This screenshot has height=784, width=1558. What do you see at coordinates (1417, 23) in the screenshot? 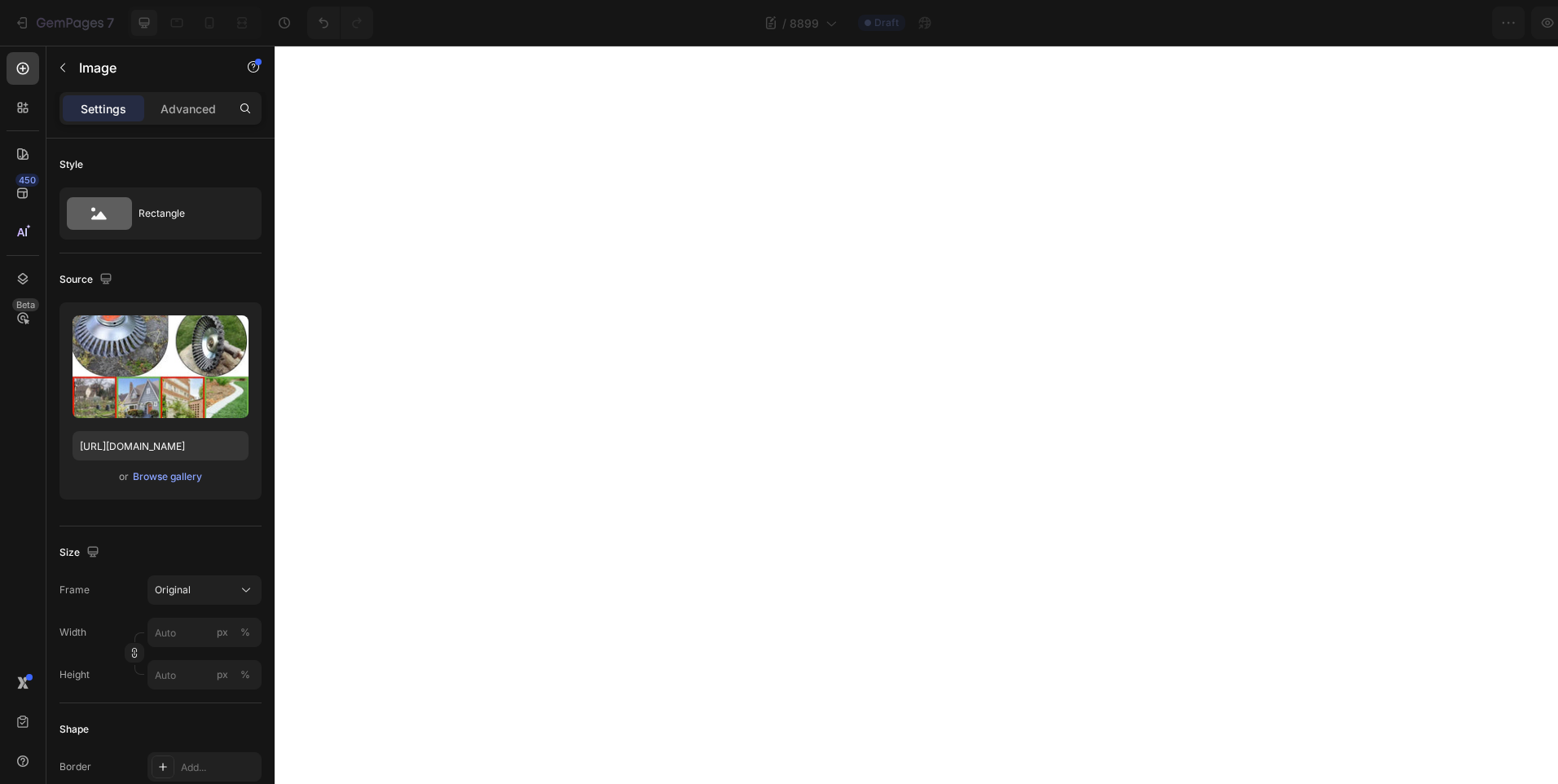
I see `span: Save` at bounding box center [1417, 23].